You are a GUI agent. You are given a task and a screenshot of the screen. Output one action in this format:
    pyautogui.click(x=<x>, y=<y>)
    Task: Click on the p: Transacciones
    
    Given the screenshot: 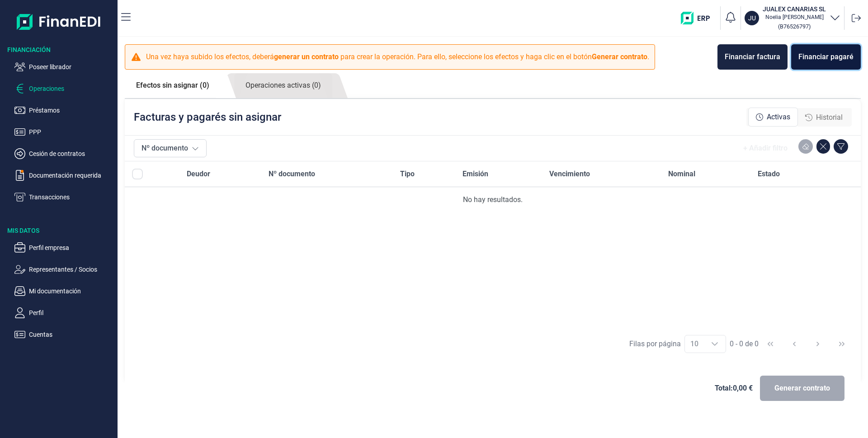 What is the action you would take?
    pyautogui.click(x=71, y=197)
    